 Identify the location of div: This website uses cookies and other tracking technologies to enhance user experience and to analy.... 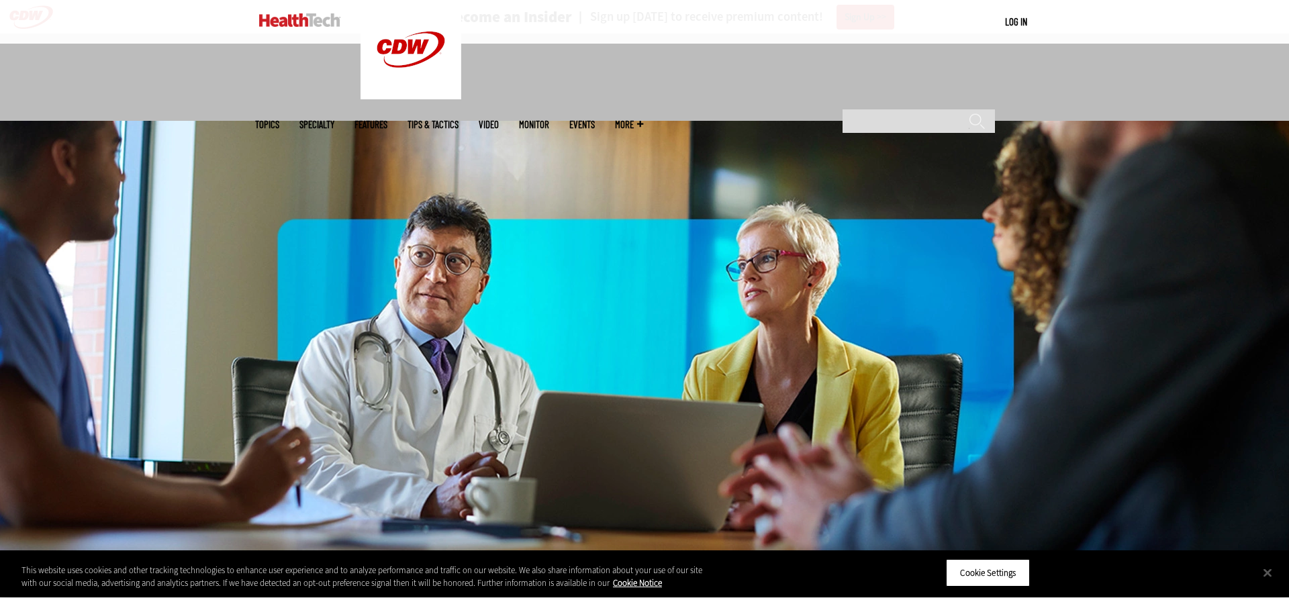
(365, 577).